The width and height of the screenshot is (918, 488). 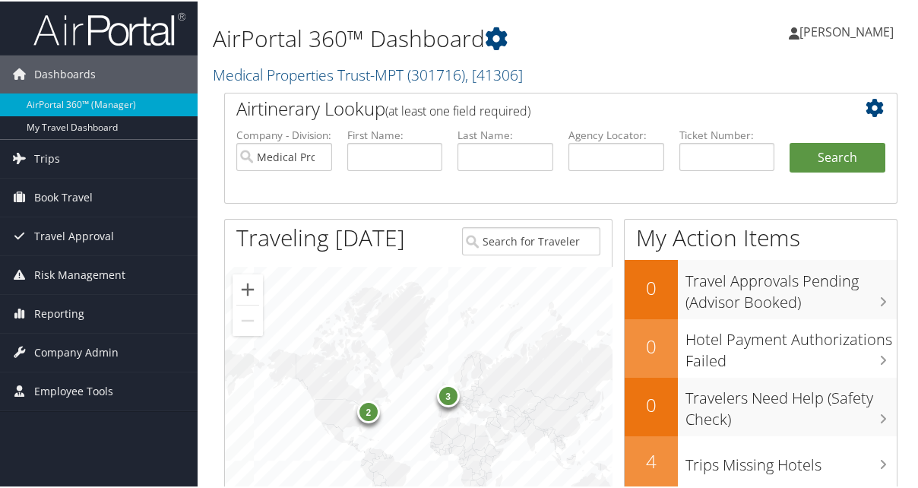 What do you see at coordinates (448, 394) in the screenshot?
I see `div: 3` at bounding box center [448, 394].